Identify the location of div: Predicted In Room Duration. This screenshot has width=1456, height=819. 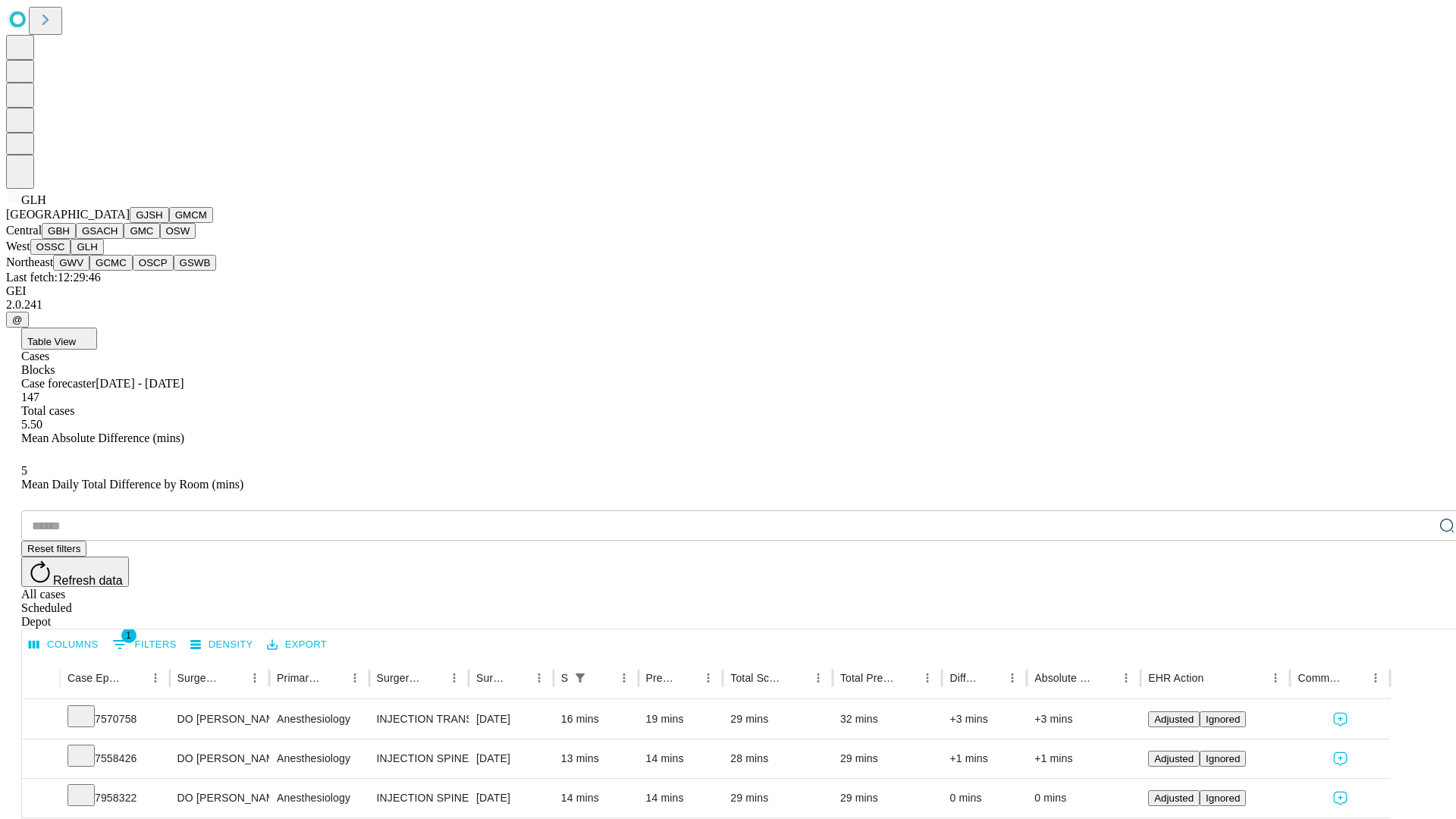
(660, 678).